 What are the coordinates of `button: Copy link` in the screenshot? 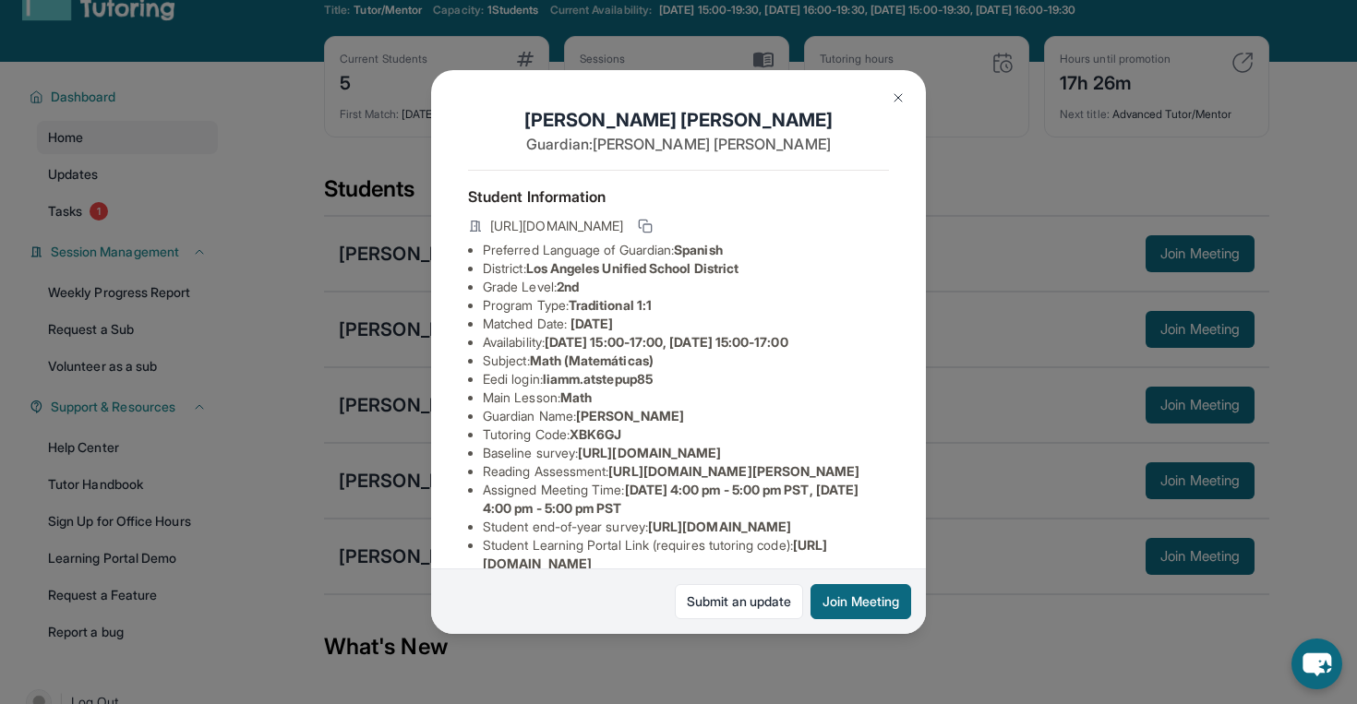 It's located at (645, 226).